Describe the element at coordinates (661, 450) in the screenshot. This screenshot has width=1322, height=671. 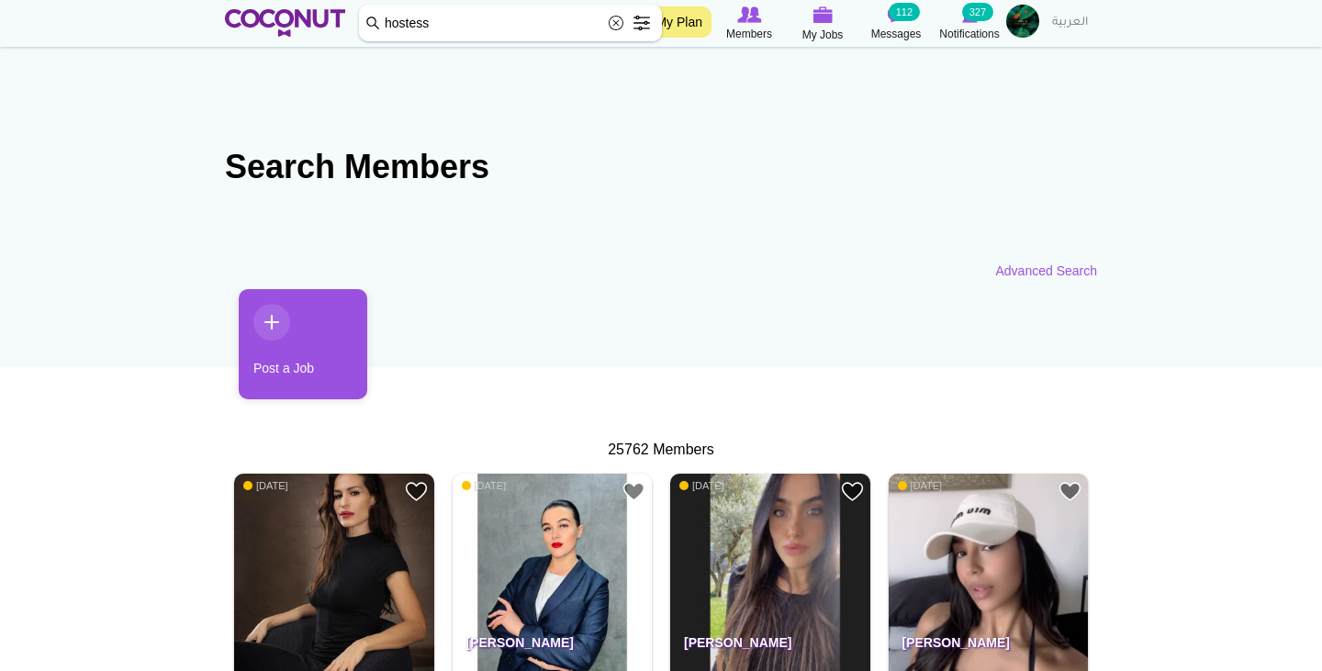
I see `div: 25762 Members` at that location.